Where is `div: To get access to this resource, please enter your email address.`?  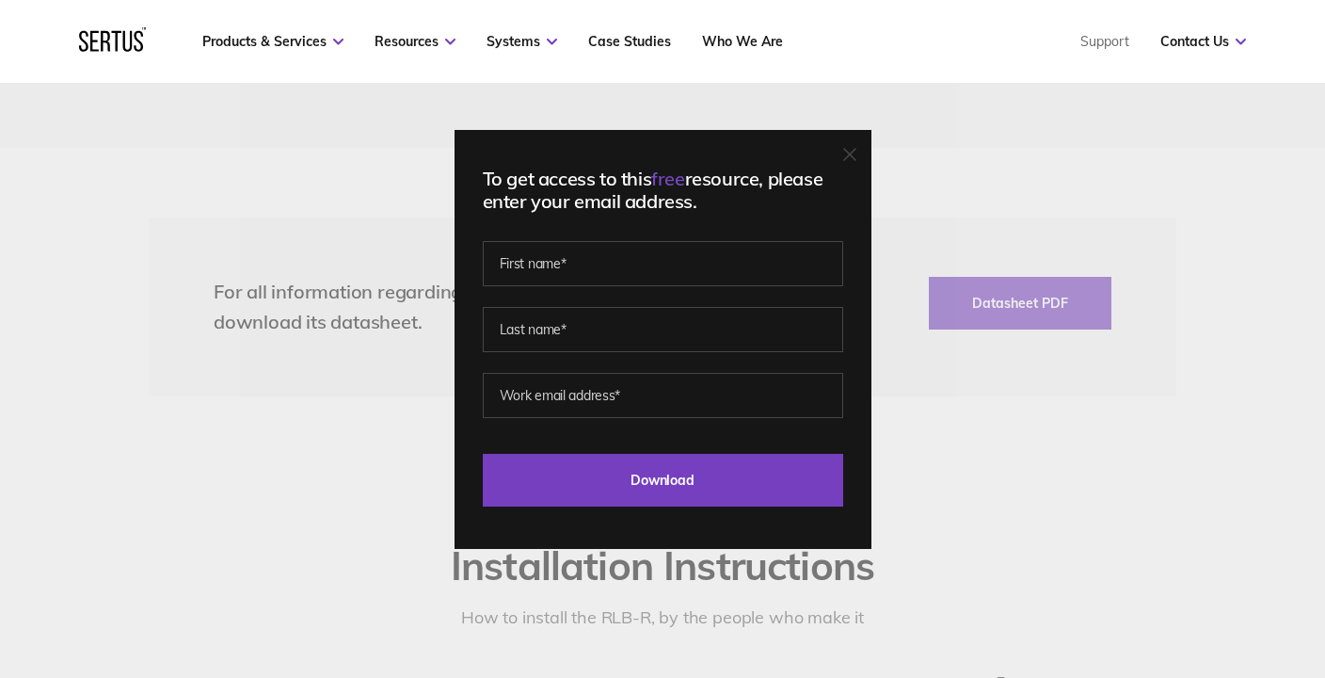 div: To get access to this resource, please enter your email address. is located at coordinates (662, 190).